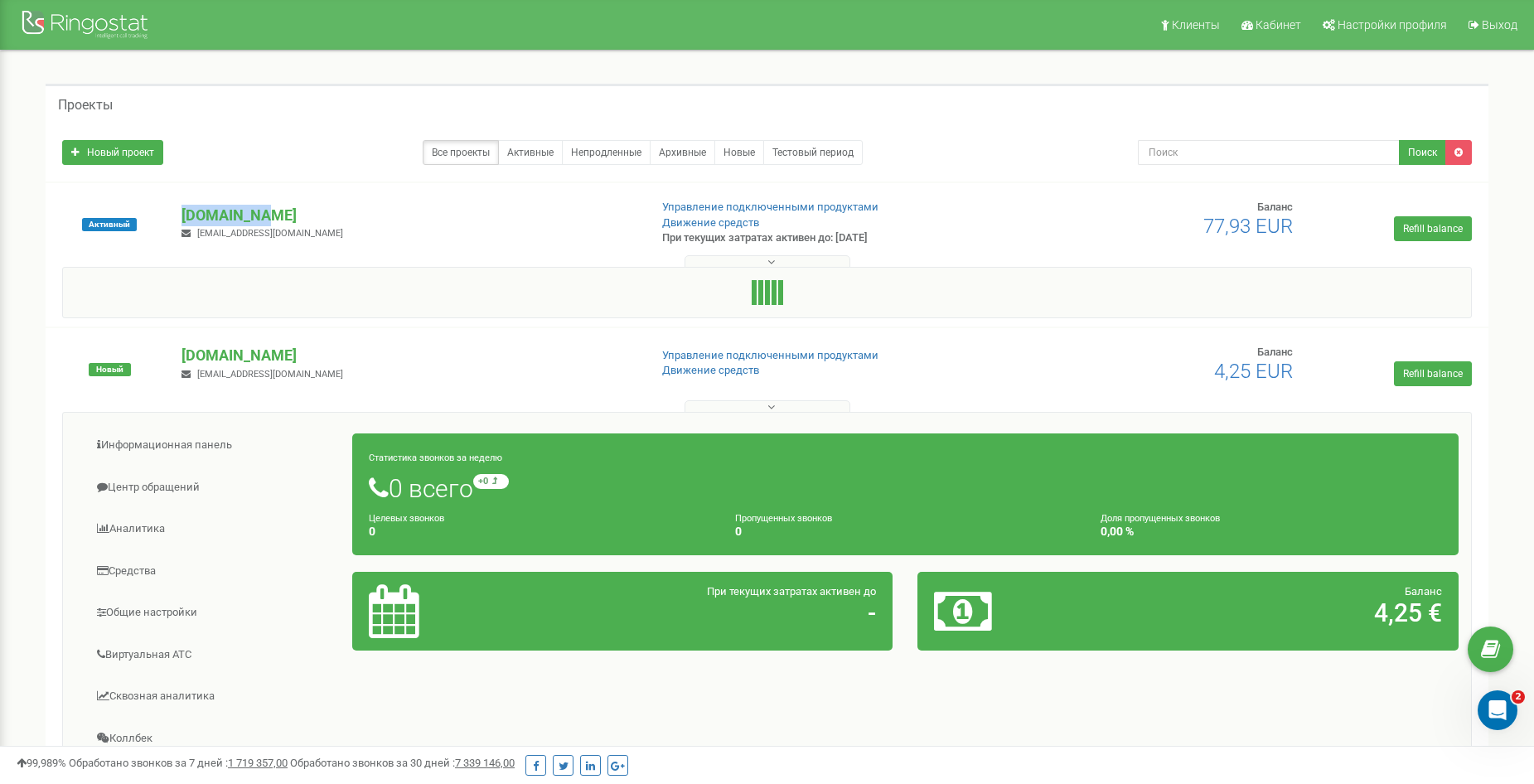 The height and width of the screenshot is (784, 1534). What do you see at coordinates (1196, 25) in the screenshot?
I see `span: Клиенты` at bounding box center [1196, 25].